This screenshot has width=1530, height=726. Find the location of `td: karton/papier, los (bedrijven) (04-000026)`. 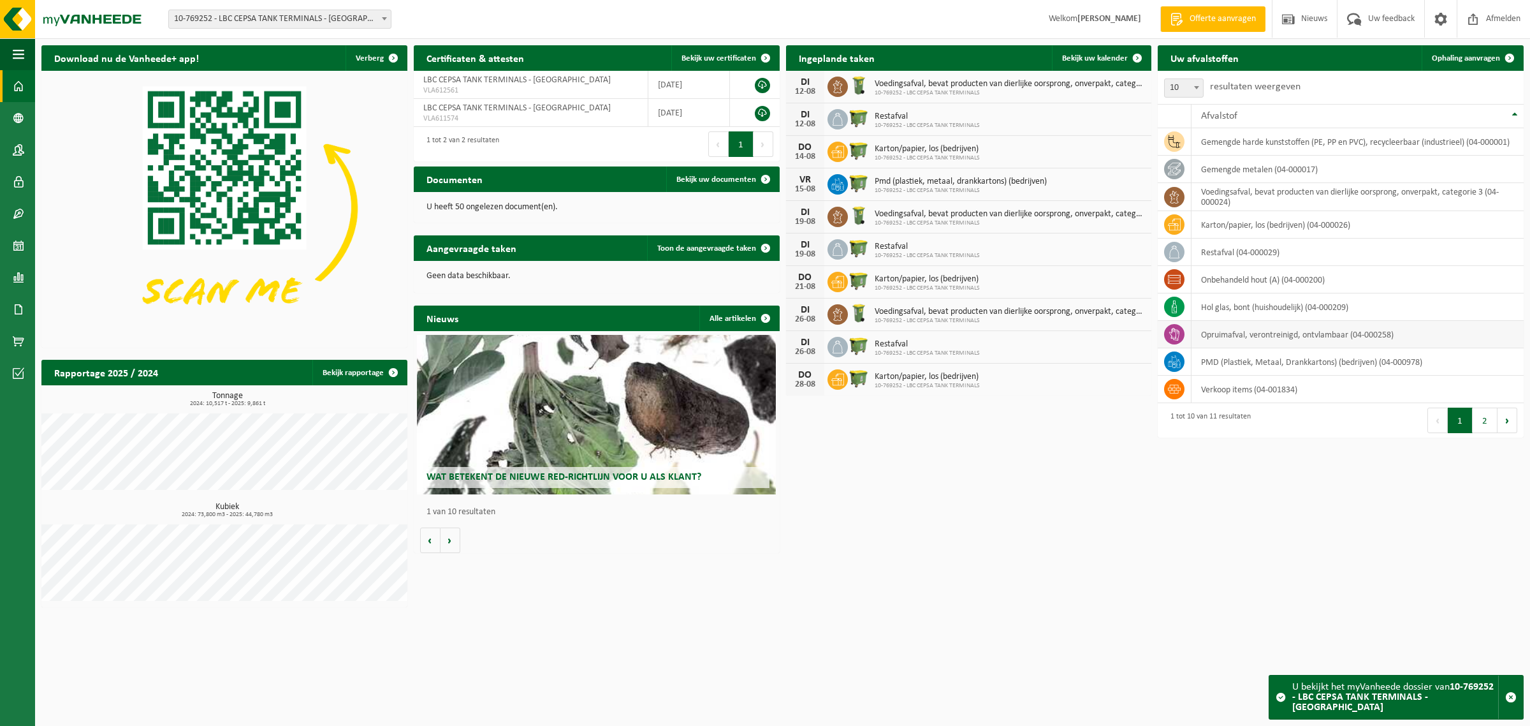

td: karton/papier, los (bedrijven) (04-000026) is located at coordinates (1358, 224).